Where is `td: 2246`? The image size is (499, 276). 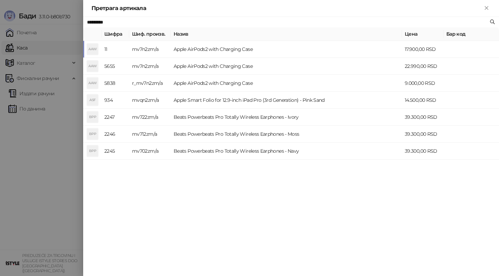 td: 2246 is located at coordinates (115, 134).